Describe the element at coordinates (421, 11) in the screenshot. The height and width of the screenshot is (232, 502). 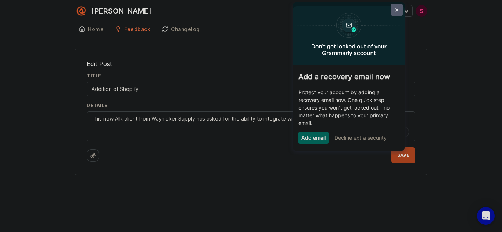
I see `span: S` at that location.